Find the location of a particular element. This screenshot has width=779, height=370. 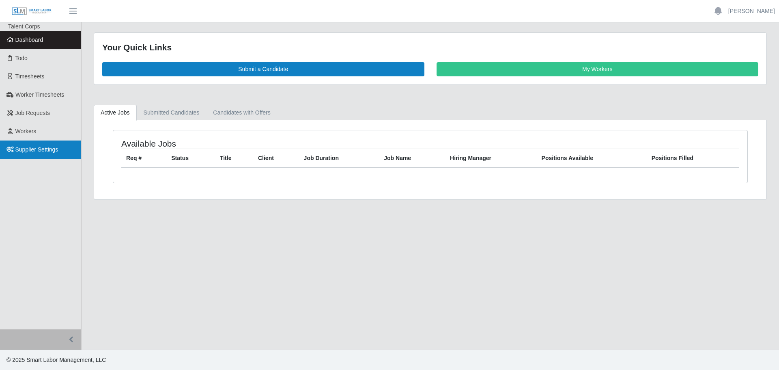

th: Client is located at coordinates (276, 158).